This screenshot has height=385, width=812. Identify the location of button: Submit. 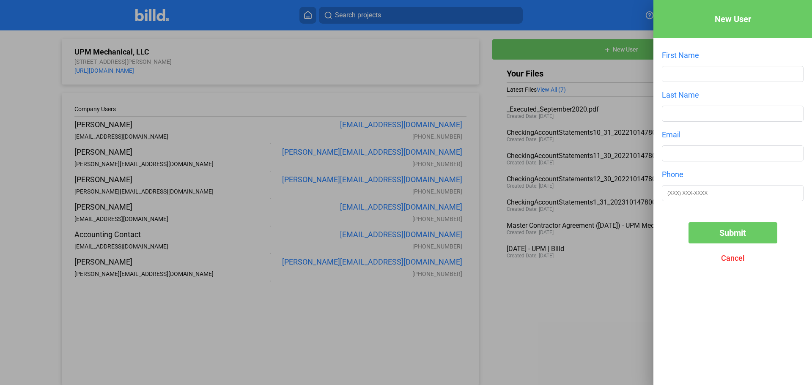
(733, 233).